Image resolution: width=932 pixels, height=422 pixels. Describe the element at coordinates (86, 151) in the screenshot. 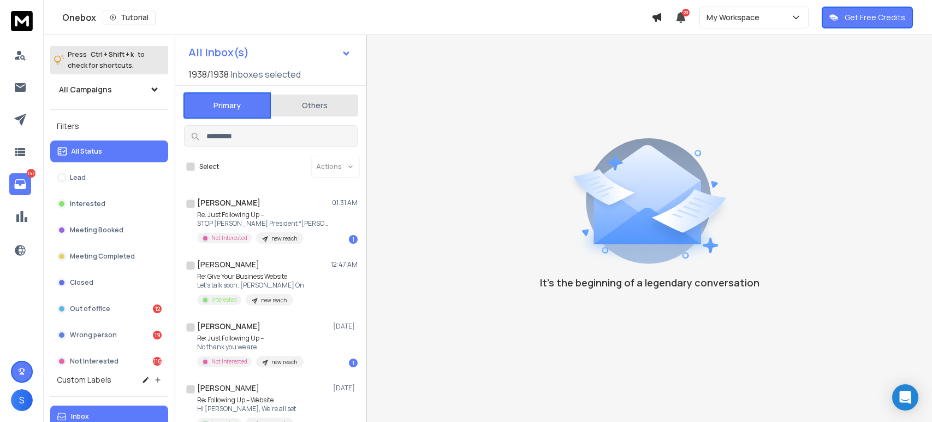

I see `p: All Status` at that location.